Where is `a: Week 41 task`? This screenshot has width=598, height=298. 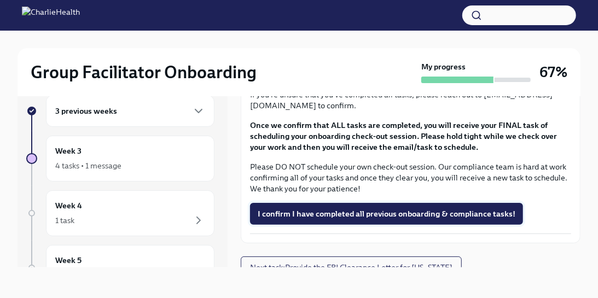
a: Week 41 task is located at coordinates (120, 213).